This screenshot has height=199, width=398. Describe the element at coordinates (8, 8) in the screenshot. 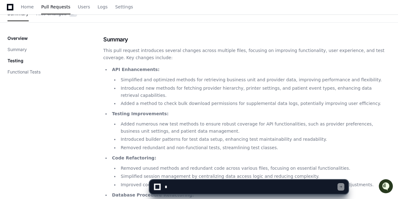

I see `button: Open customer support` at that location.